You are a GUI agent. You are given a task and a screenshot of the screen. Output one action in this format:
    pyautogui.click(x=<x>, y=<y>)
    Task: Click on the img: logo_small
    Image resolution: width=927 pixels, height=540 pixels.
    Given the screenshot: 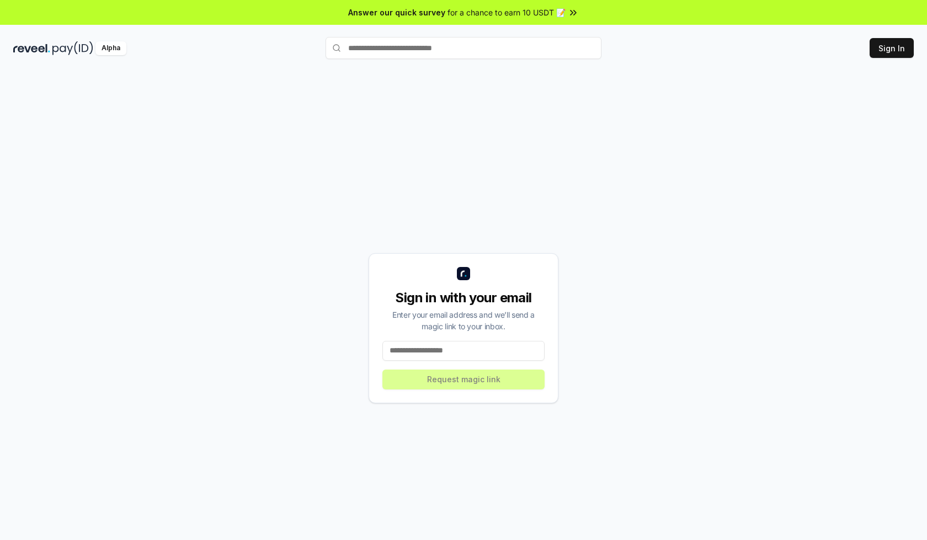 What is the action you would take?
    pyautogui.click(x=463, y=274)
    